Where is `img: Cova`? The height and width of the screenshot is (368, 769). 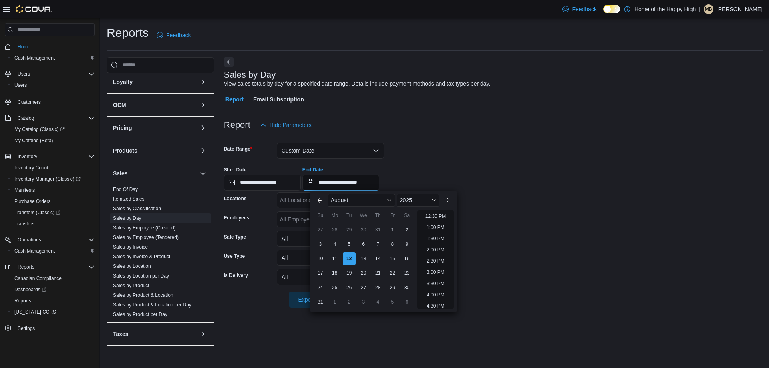
img: Cova is located at coordinates (34, 9).